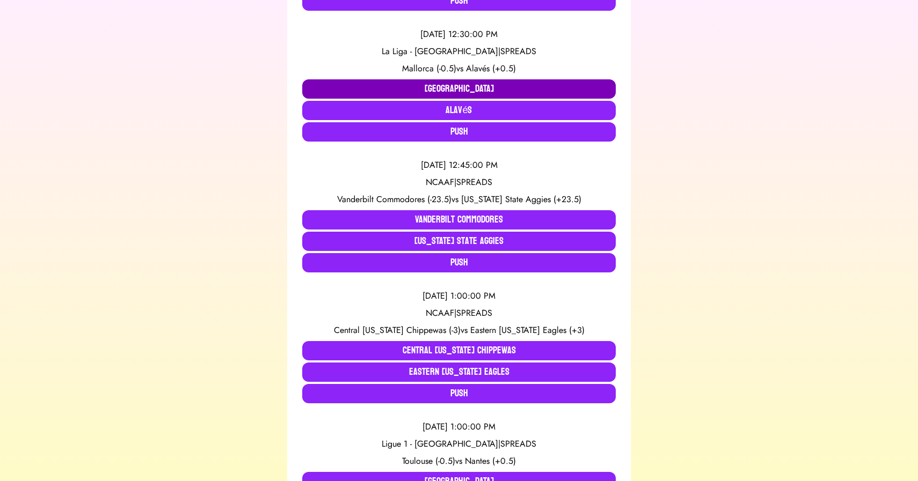 This screenshot has height=481, width=918. What do you see at coordinates (429, 68) in the screenshot?
I see `span: Mallorca (-0.5)` at bounding box center [429, 68].